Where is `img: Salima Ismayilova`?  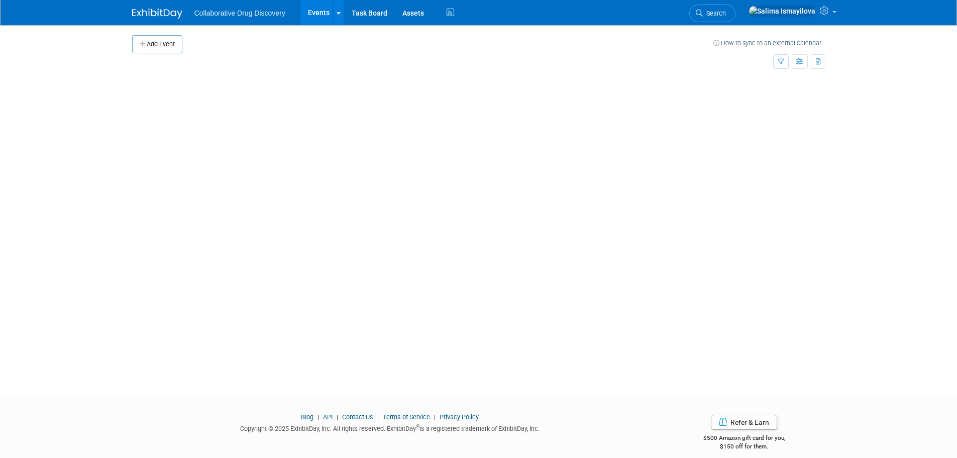 img: Salima Ismayilova is located at coordinates (782, 11).